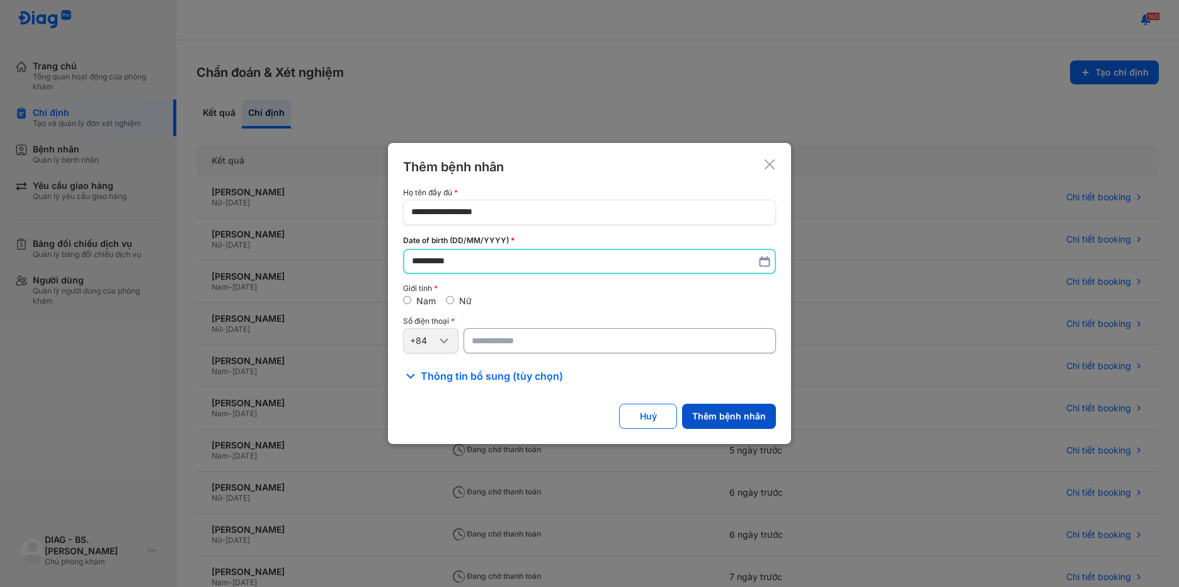  Describe the element at coordinates (589, 321) in the screenshot. I see `div: Số điện thoại` at that location.